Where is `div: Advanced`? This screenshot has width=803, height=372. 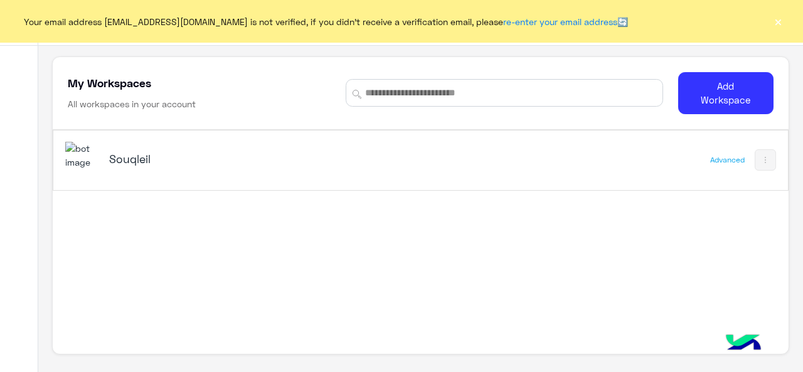
div: Advanced is located at coordinates (727, 160).